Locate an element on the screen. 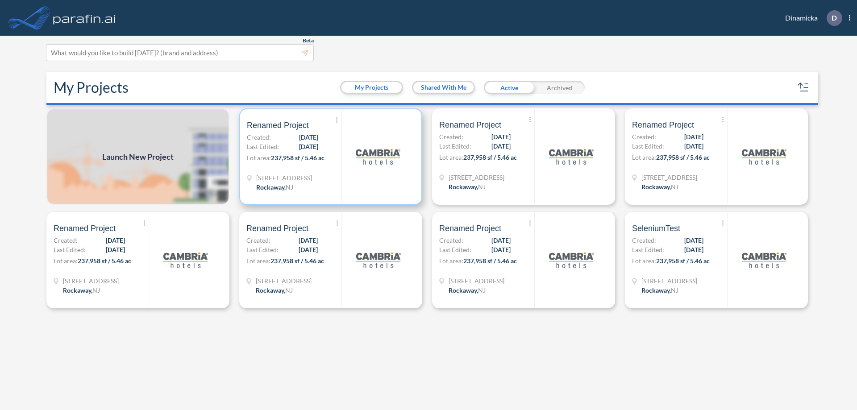  span: Launch New Project is located at coordinates (138, 157).